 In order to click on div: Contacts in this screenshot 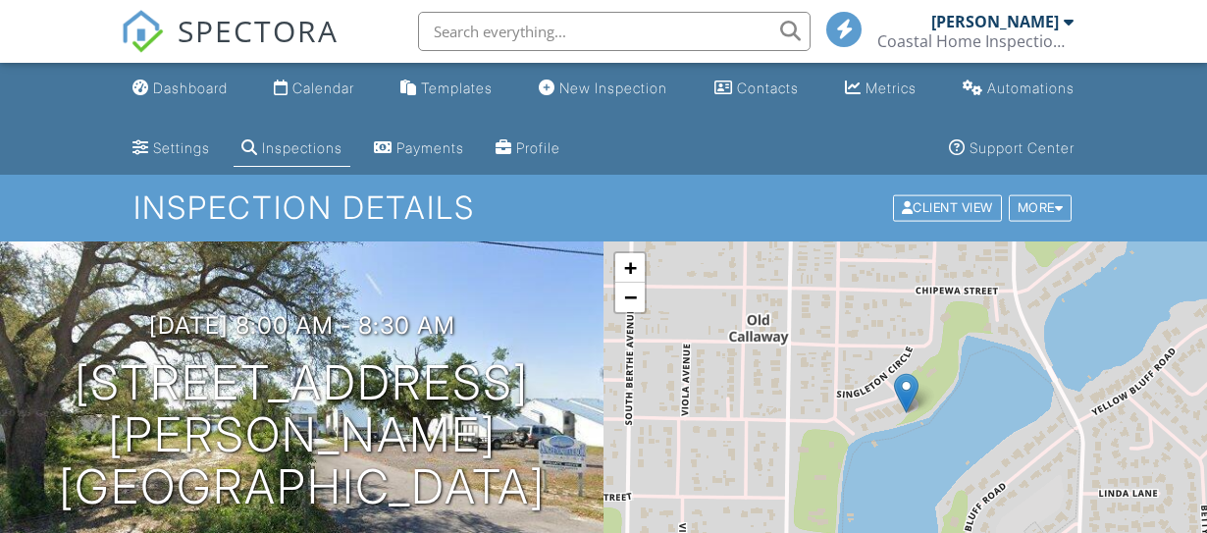, I will do `click(767, 87)`.